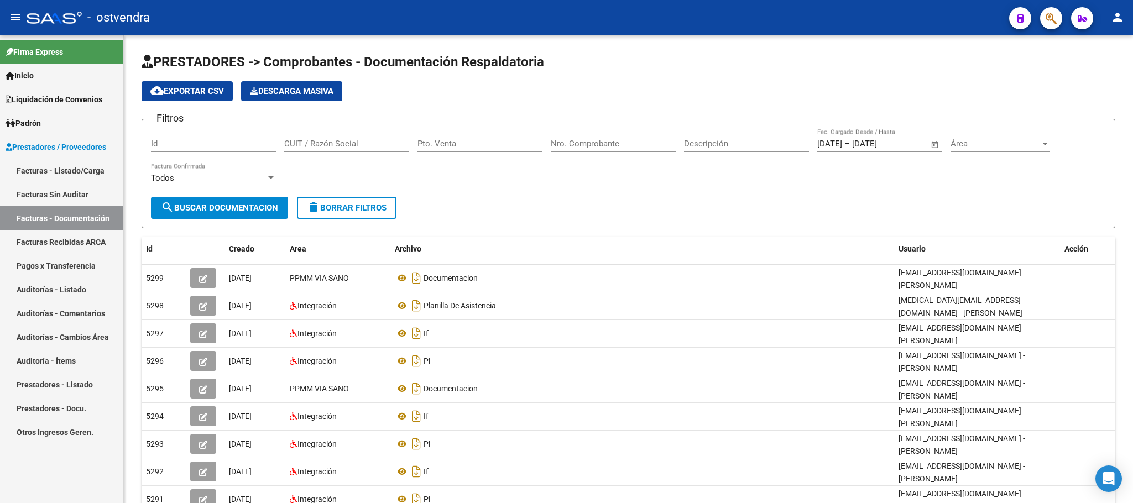 This screenshot has width=1133, height=503. Describe the element at coordinates (1108, 479) in the screenshot. I see `div: Open Intercom Messenger` at that location.